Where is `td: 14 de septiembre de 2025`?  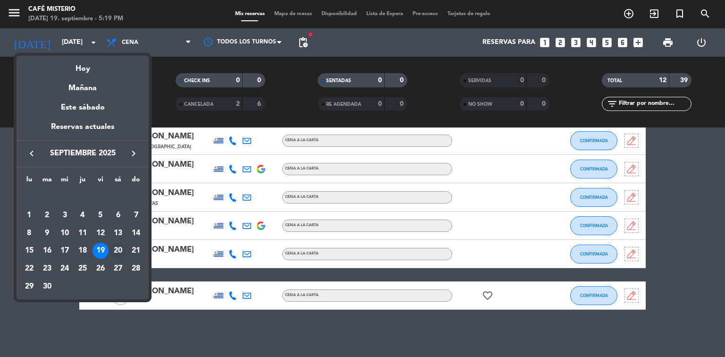
td: 14 de septiembre de 2025 is located at coordinates (136, 233).